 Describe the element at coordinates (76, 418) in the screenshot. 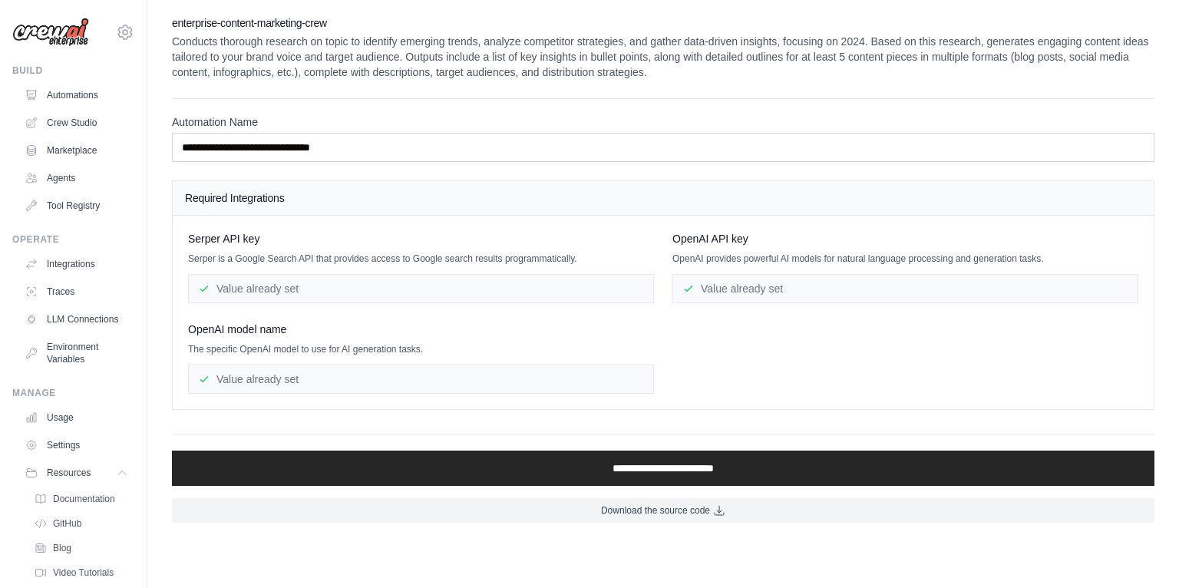

I see `a: Usage` at that location.